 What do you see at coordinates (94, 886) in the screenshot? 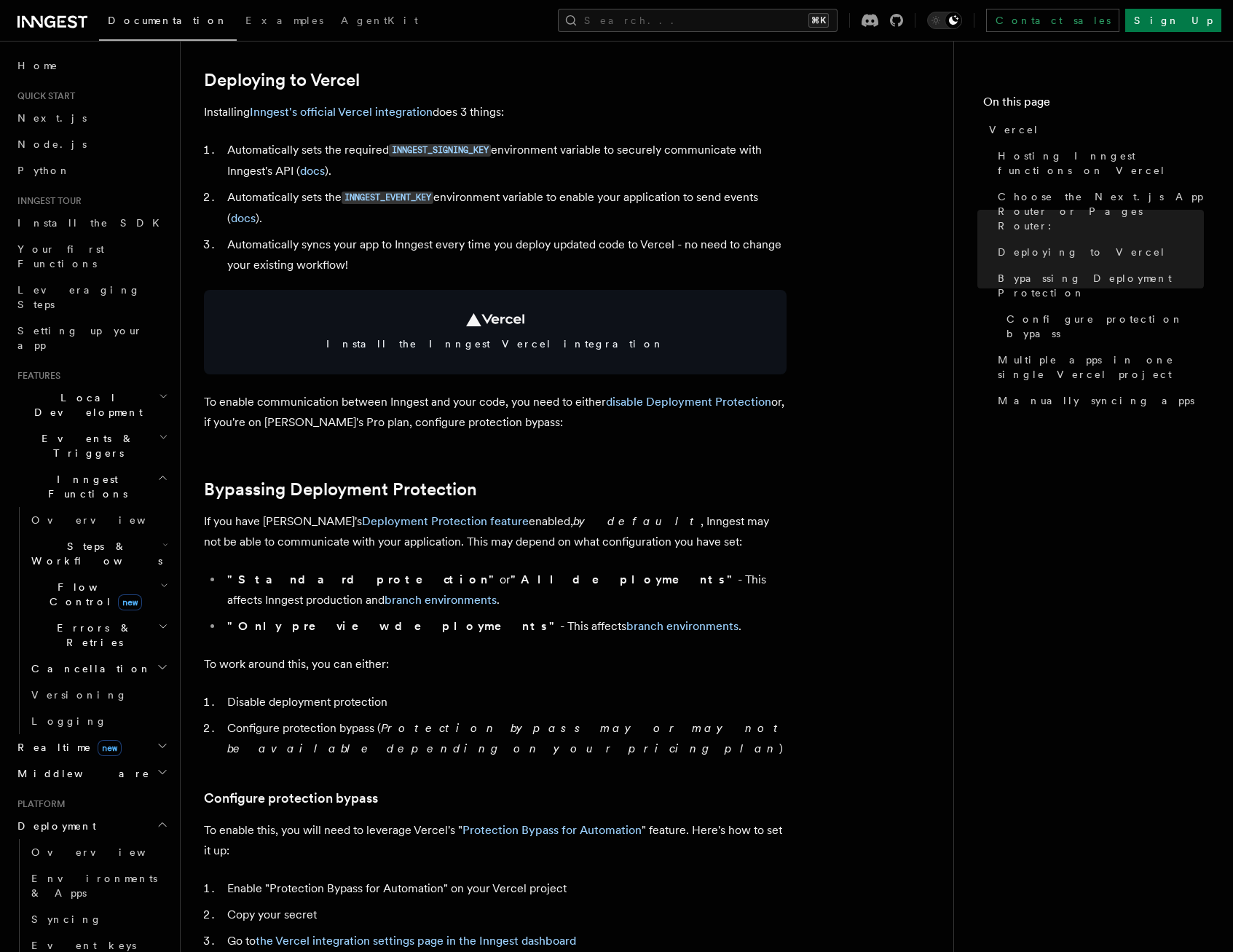
I see `span: Environments & Apps` at bounding box center [94, 886].